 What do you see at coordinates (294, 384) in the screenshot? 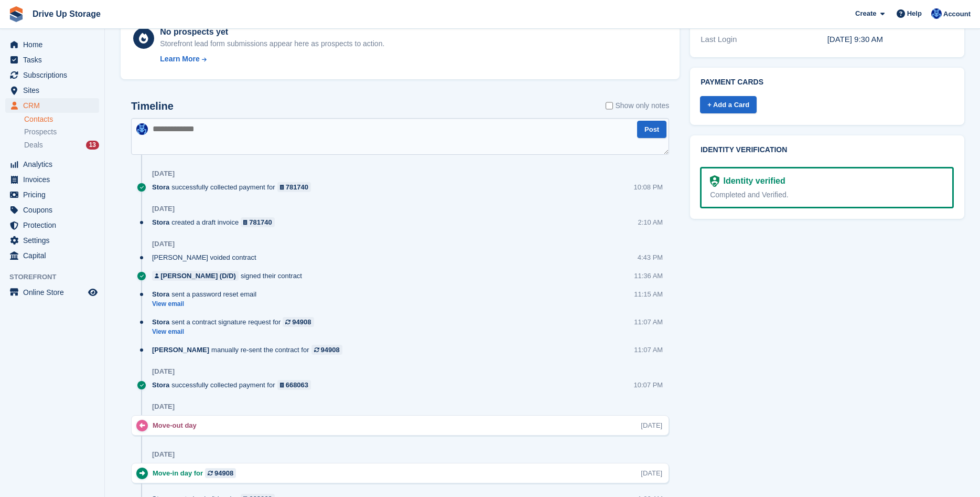
I see `a: 668063` at bounding box center [294, 384].